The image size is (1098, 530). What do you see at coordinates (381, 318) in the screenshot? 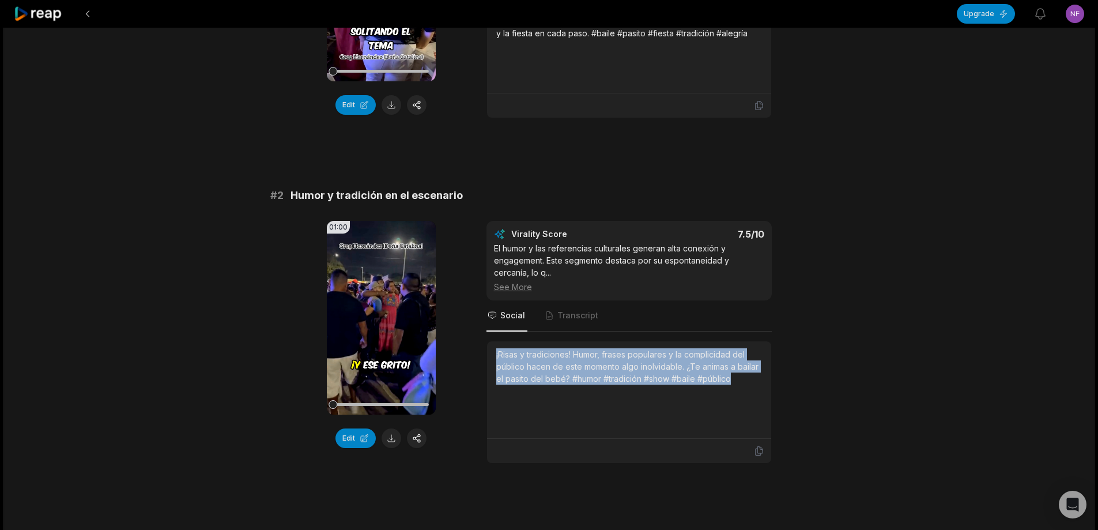
I see `video: Your browser does not support mp4 format.` at bounding box center [381, 318].